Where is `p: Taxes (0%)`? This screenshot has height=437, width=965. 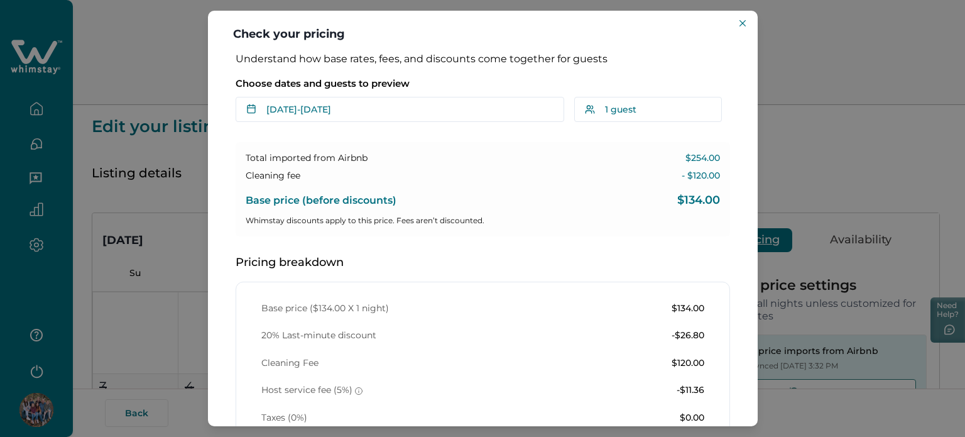 p: Taxes (0%) is located at coordinates (284, 418).